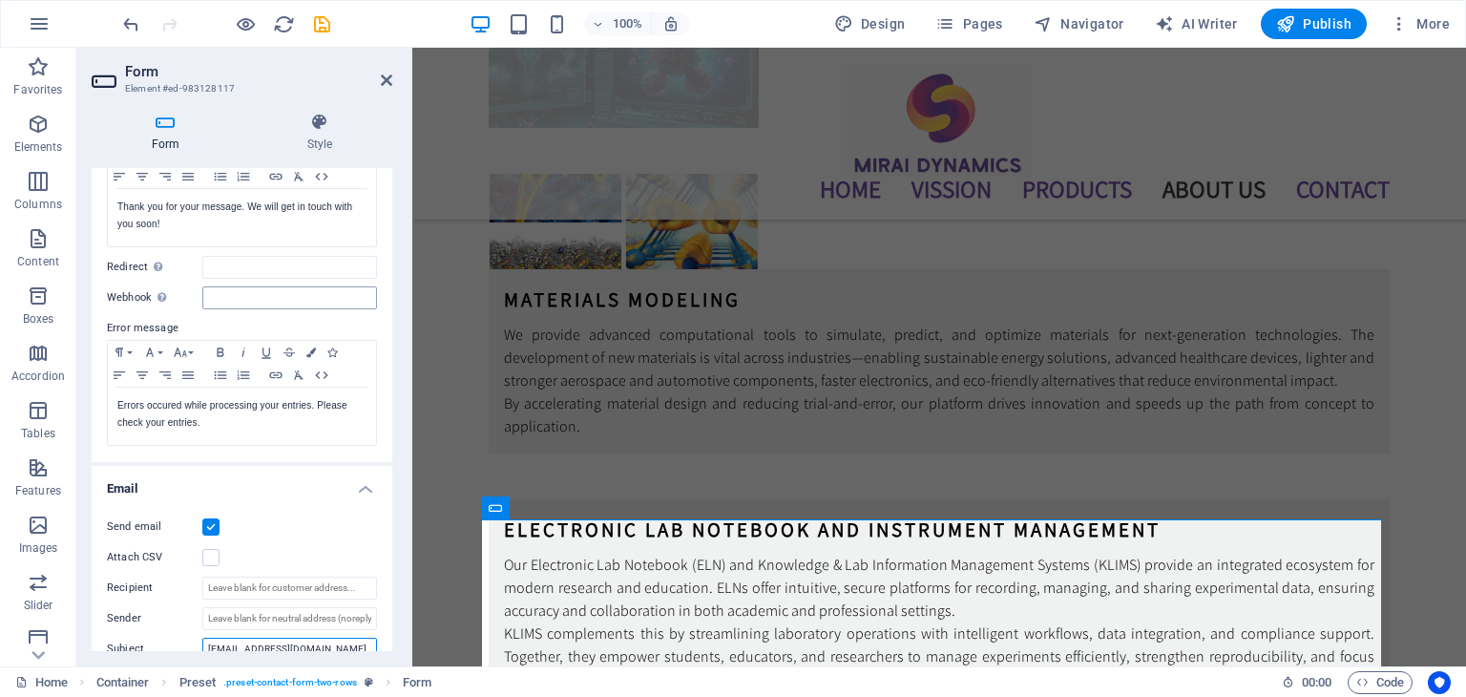 Image resolution: width=1466 pixels, height=697 pixels. I want to click on button: Font Size, so click(184, 352).